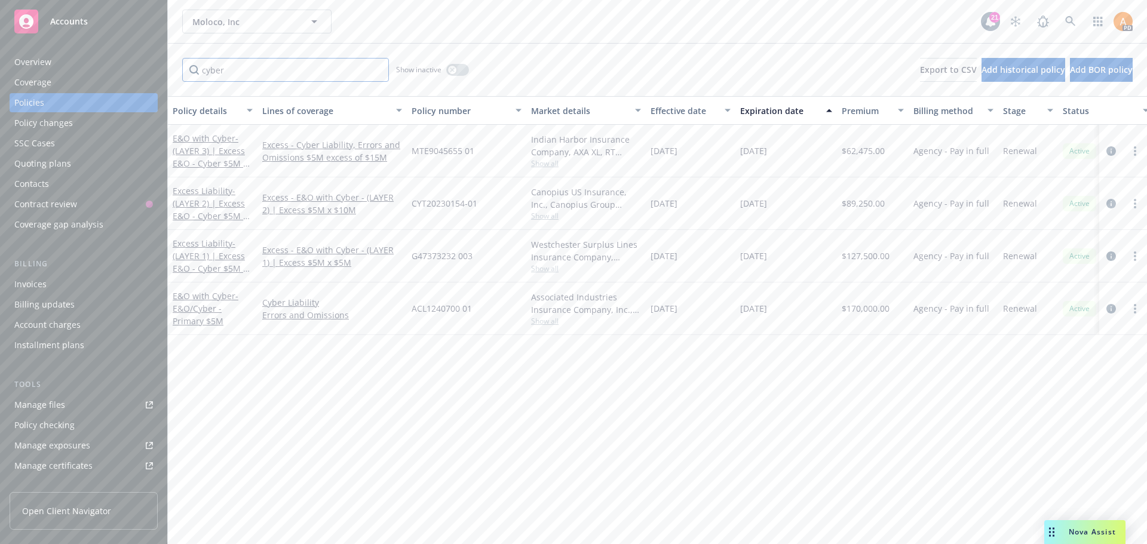 The width and height of the screenshot is (1147, 544). What do you see at coordinates (84, 103) in the screenshot?
I see `a: Policies` at bounding box center [84, 103].